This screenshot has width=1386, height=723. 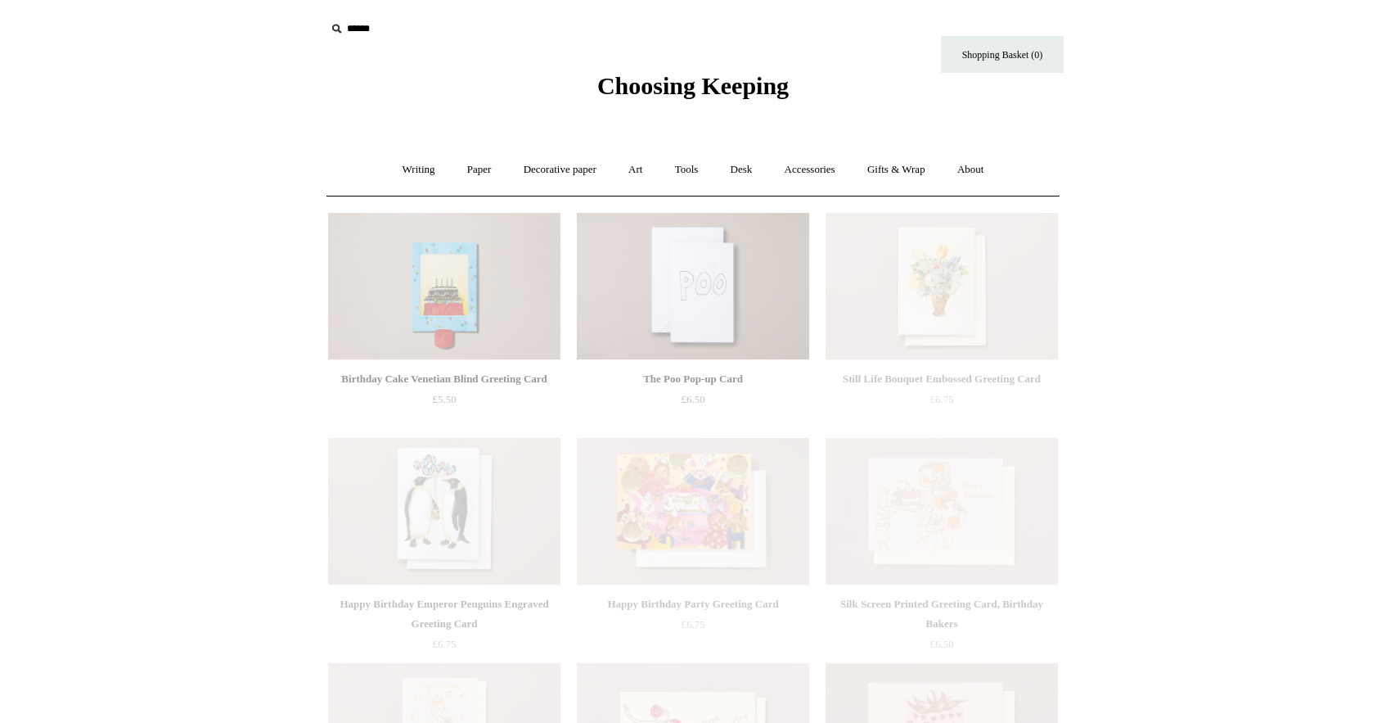 I want to click on a: The Poo Pop-up Card The Poo Pop-up Card, so click(x=693, y=286).